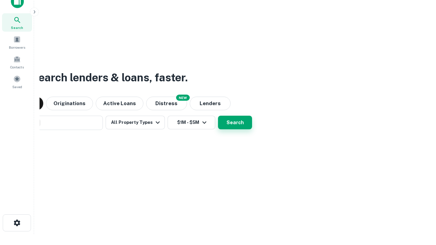 The image size is (436, 245). What do you see at coordinates (17, 42) in the screenshot?
I see `div: Borrowers` at bounding box center [17, 42].